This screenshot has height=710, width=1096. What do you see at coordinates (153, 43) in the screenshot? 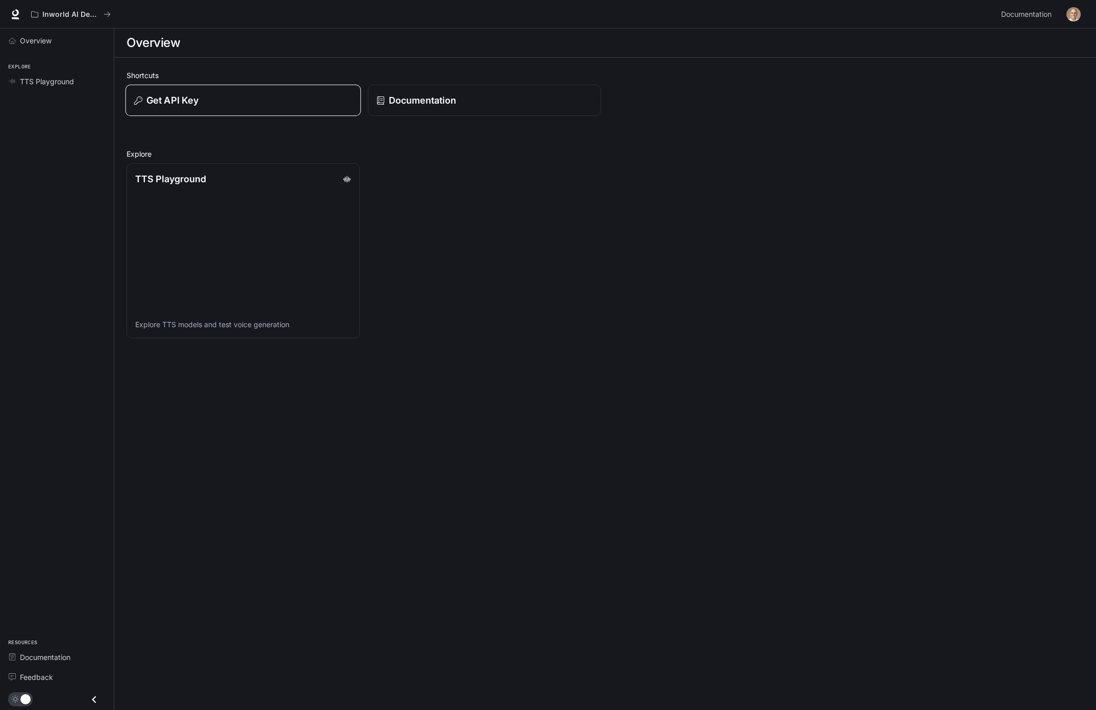
I see `h1: Overview` at bounding box center [153, 43].